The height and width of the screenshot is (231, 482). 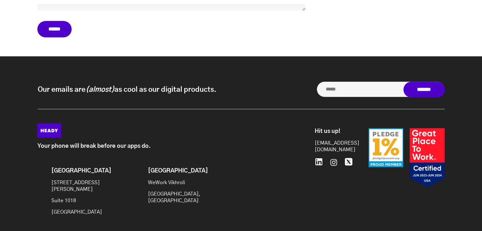 What do you see at coordinates (77, 201) in the screenshot?
I see `p: Suite 1018` at bounding box center [77, 201].